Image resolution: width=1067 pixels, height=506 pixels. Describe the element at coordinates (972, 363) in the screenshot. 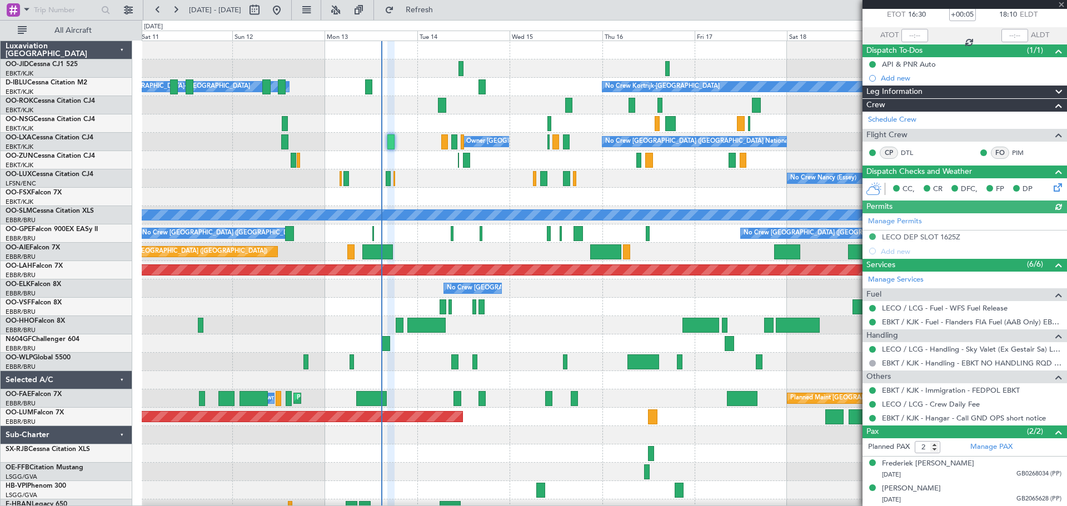

I see `a: EBKT / KJK - Handling - EBKT NO HANDLING RQD FOR CJ` at that location.